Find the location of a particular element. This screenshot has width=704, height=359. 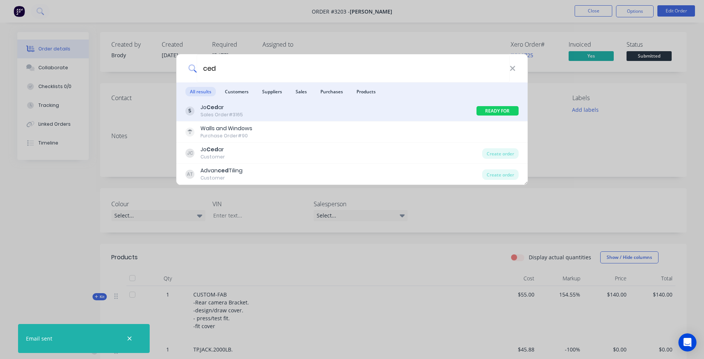

div: Sales Order #3165 is located at coordinates (222, 115).